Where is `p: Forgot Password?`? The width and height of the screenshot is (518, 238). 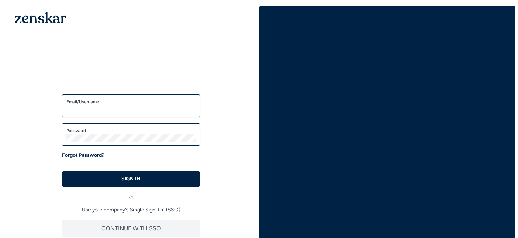
p: Forgot Password? is located at coordinates (83, 155).